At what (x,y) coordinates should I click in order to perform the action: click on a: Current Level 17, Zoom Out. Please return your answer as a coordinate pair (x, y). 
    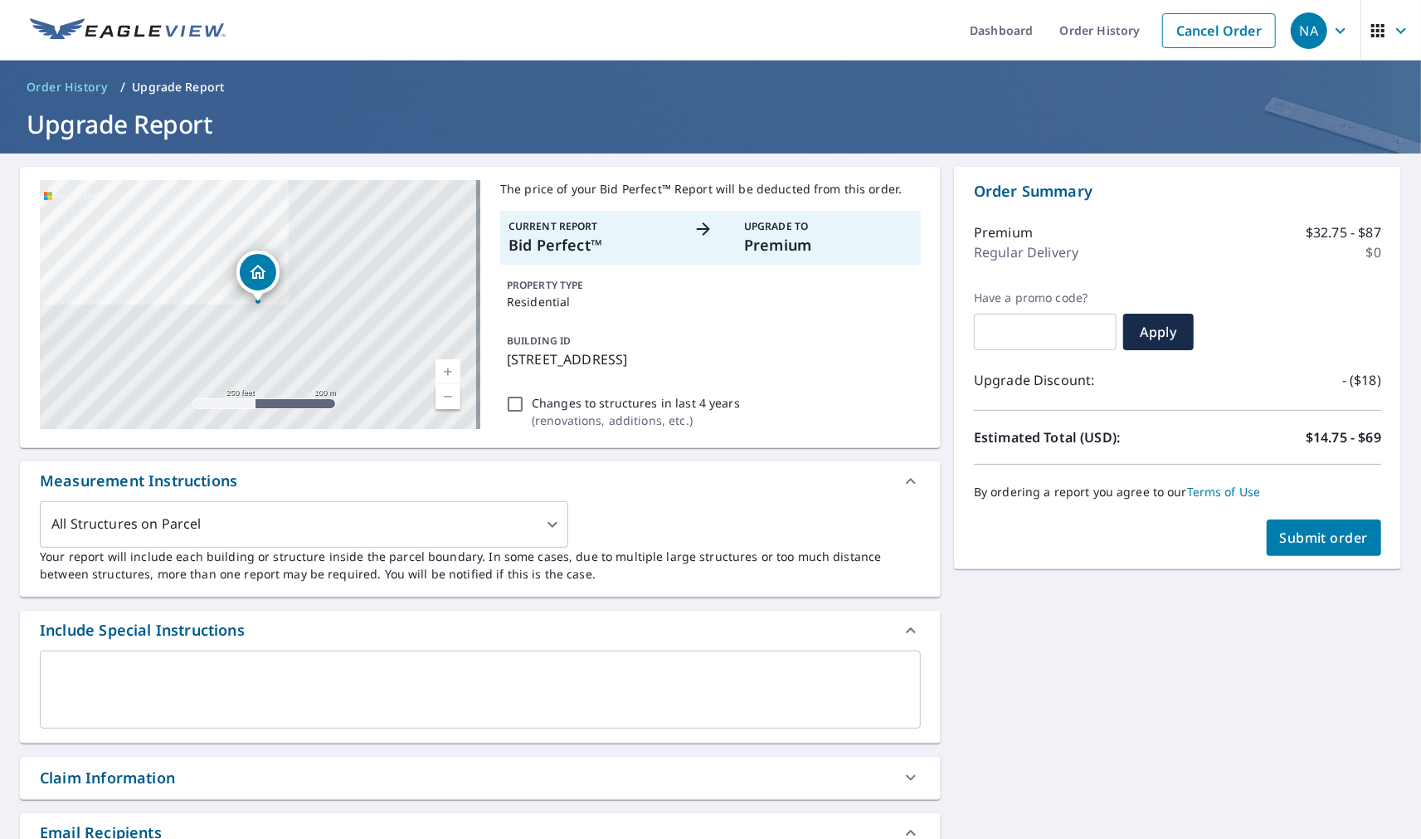
    Looking at the image, I should click on (448, 397).